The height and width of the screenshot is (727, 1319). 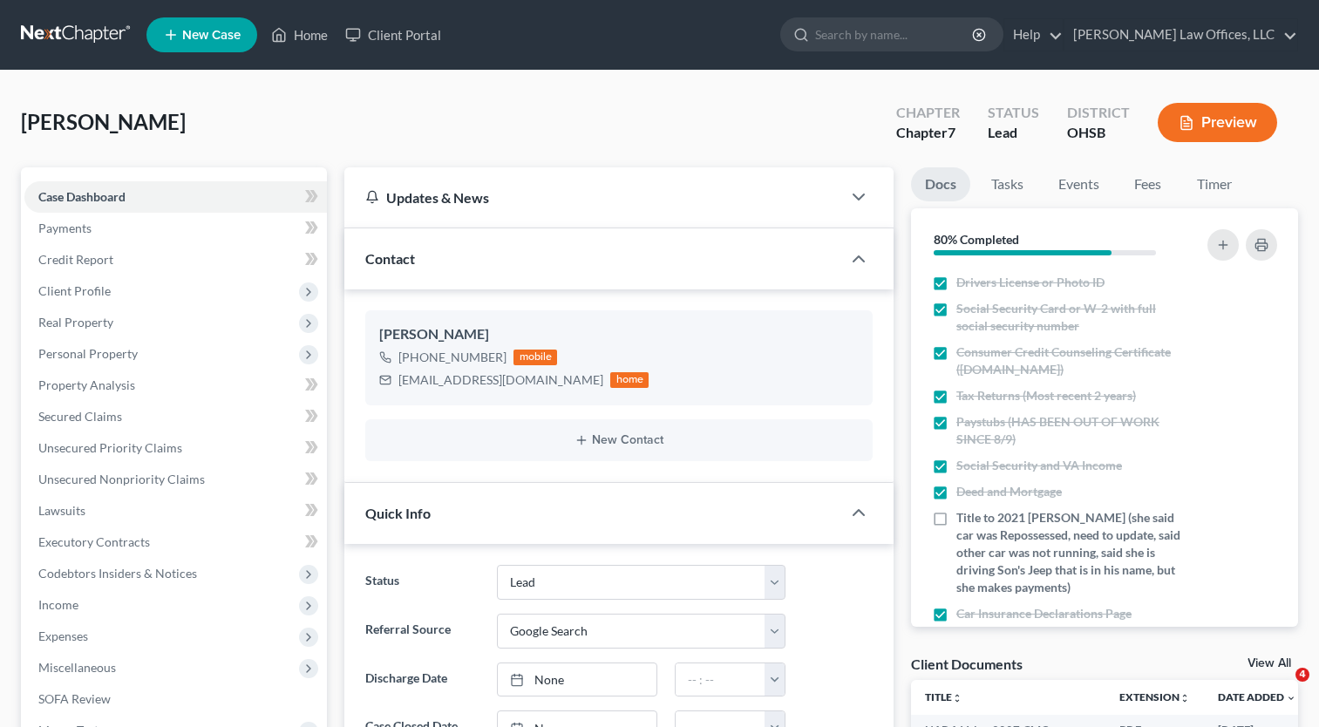 What do you see at coordinates (422, 582) in the screenshot?
I see `label: Status` at bounding box center [422, 582].